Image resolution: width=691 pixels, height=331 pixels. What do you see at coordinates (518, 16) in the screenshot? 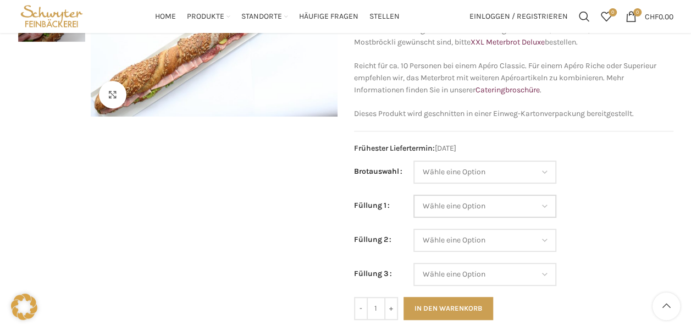
I see `a: Einloggen / Registrieren` at bounding box center [518, 16].